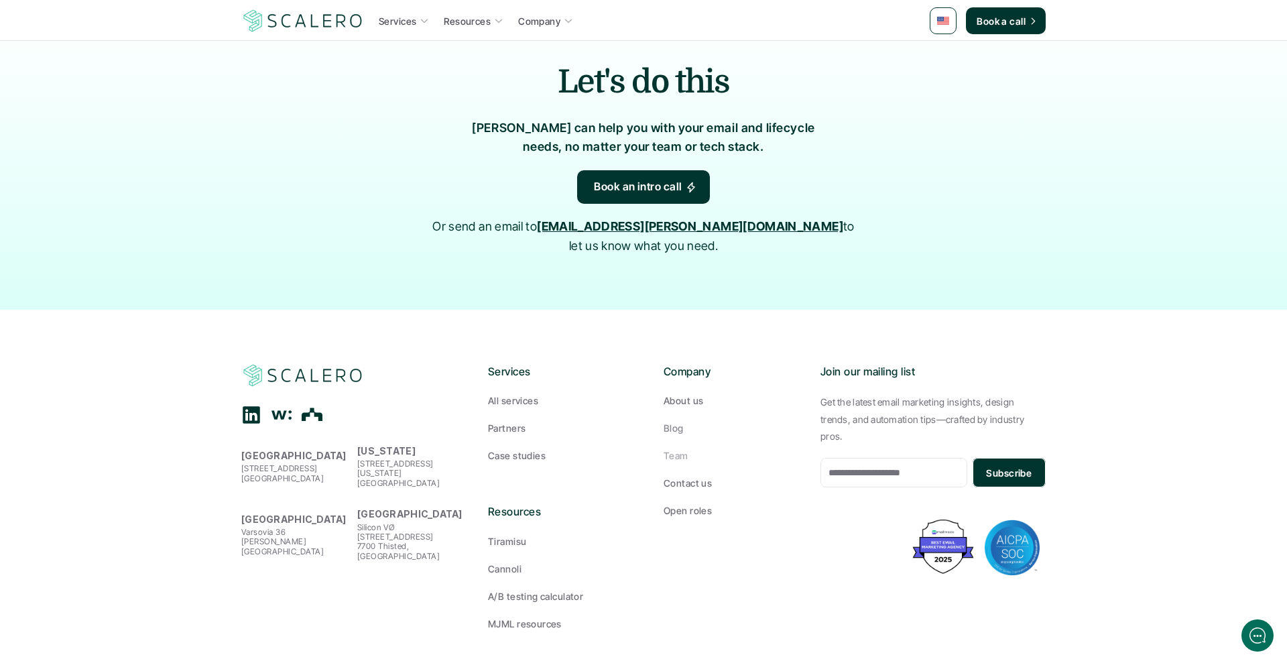 Image resolution: width=1287 pixels, height=665 pixels. I want to click on h2: Let's do this, so click(643, 82).